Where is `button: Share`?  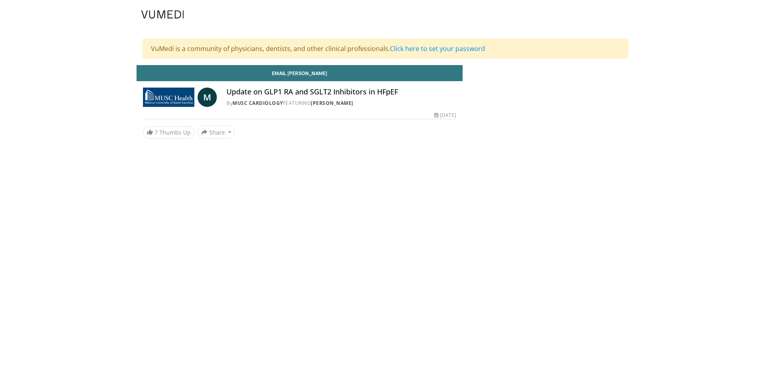 button: Share is located at coordinates (216, 132).